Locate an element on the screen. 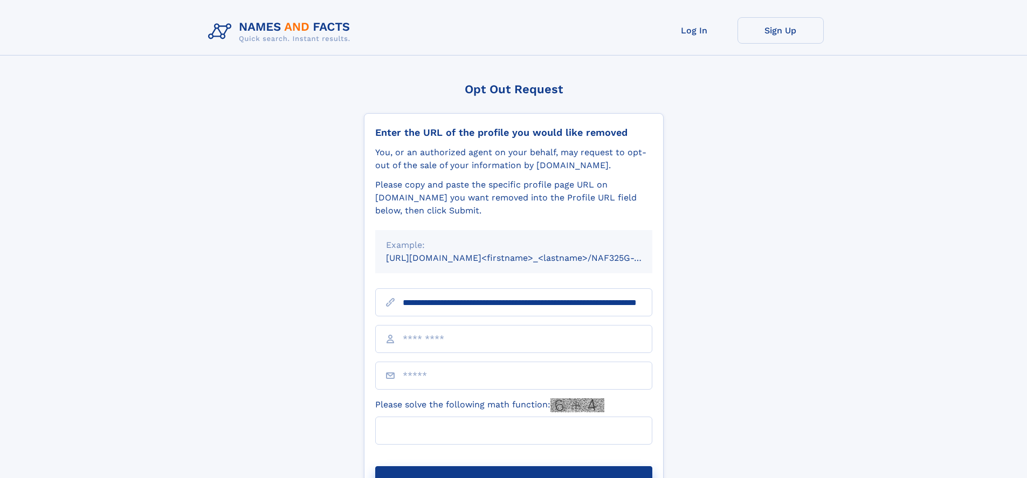  img: Logo Names and Facts is located at coordinates (281, 32).